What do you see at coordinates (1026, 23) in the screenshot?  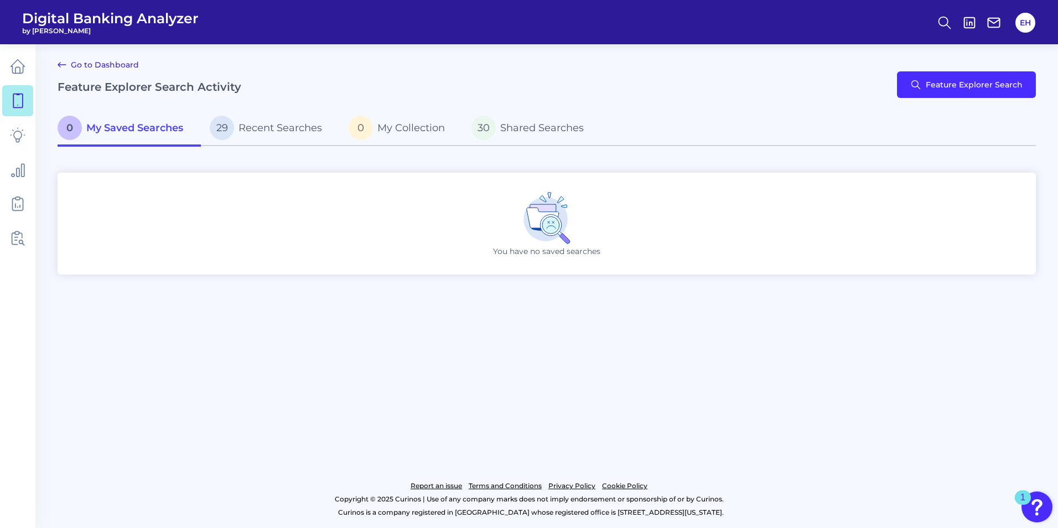 I see `button: EH` at bounding box center [1026, 23].